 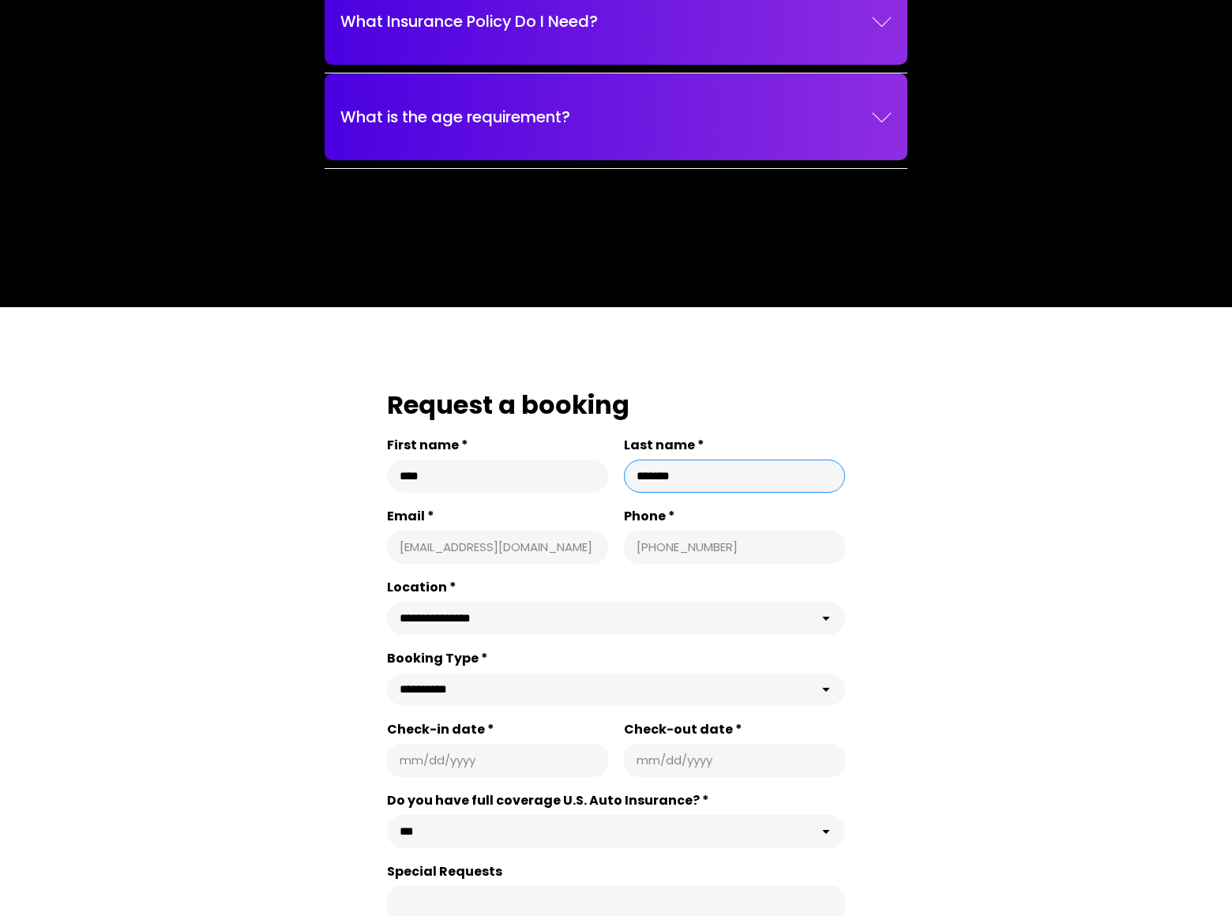 What do you see at coordinates (497, 445) in the screenshot?
I see `label: First name *` at bounding box center [497, 445].